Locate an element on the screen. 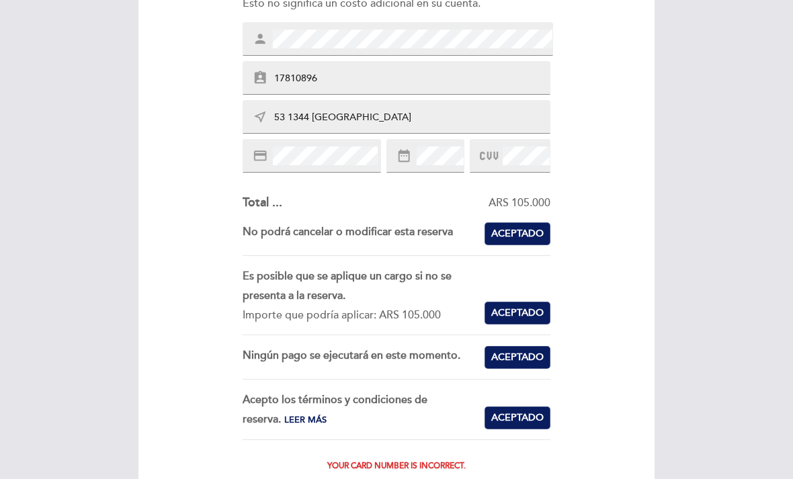 The image size is (793, 479). div: Acepto los términos y condiciones de reserva. is located at coordinates (364, 410).